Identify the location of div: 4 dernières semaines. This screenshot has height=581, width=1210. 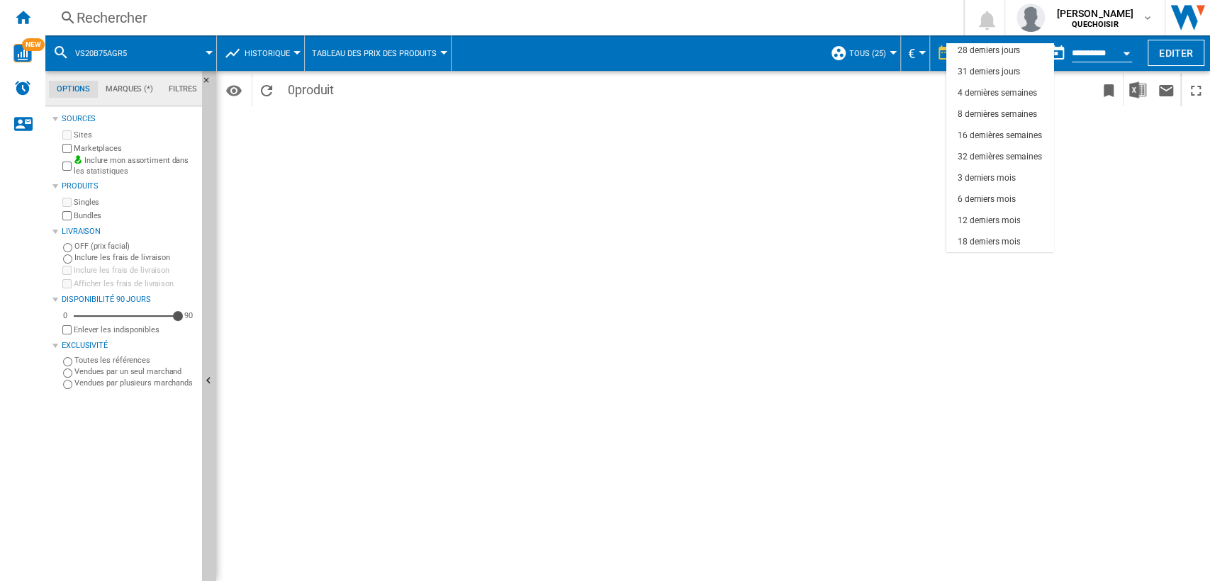
(997, 93).